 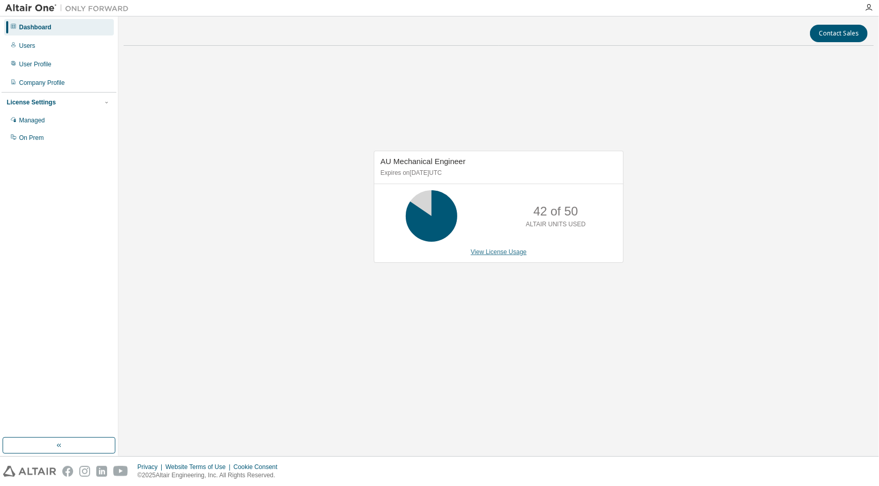 I want to click on div: Company Profile, so click(x=42, y=83).